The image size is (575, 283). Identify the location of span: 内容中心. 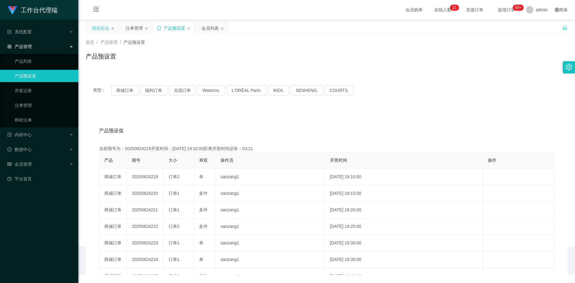
(20, 135).